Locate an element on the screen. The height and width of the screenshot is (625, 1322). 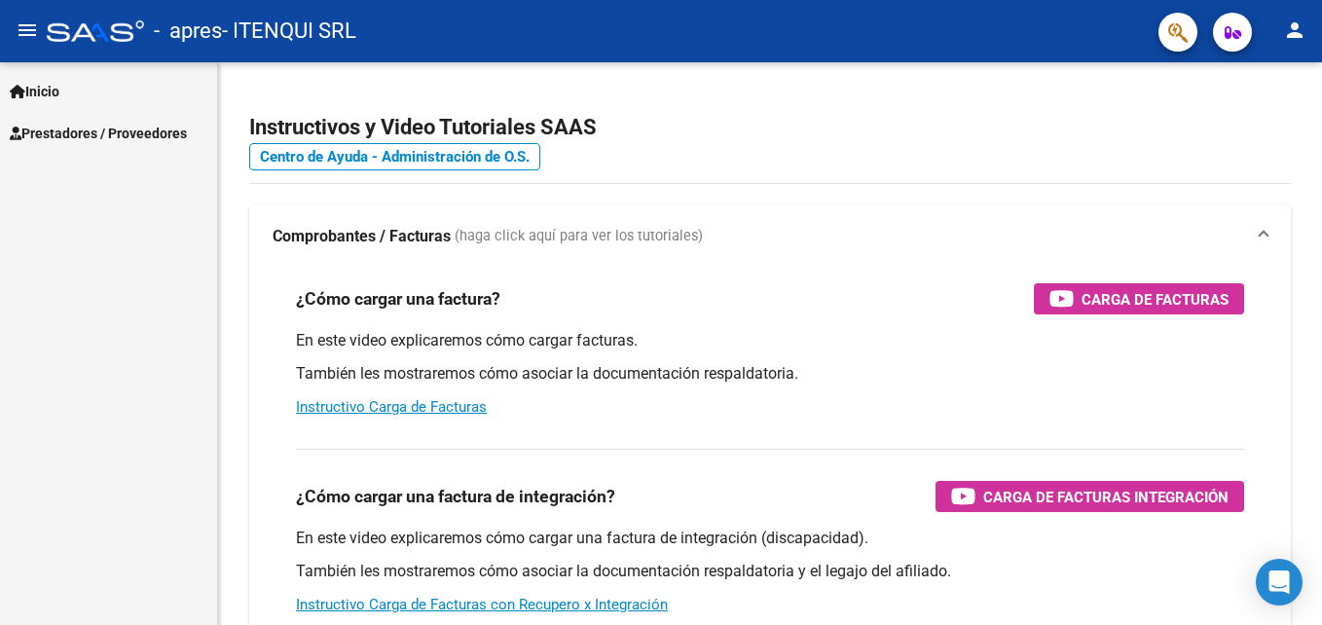
h3: ¿Cómo cargar una factura de integración? is located at coordinates (456, 496).